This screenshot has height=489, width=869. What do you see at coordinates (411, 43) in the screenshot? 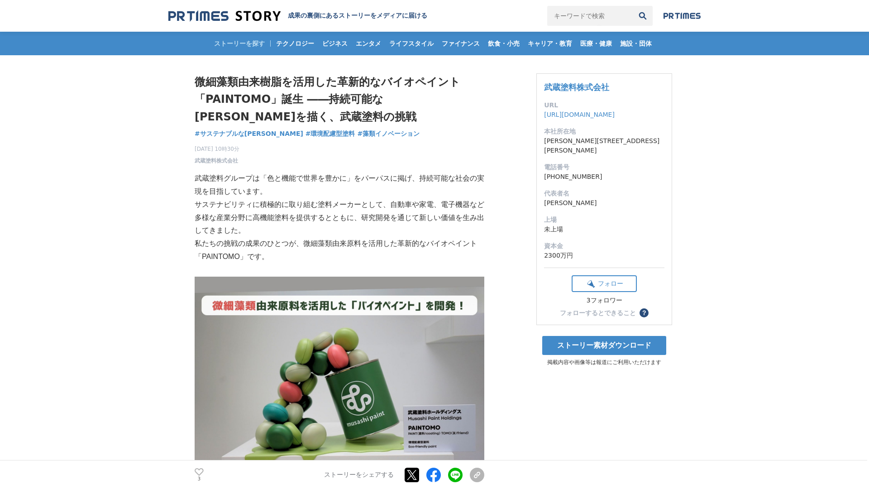
I see `span: ライフスタイル` at bounding box center [411, 43].